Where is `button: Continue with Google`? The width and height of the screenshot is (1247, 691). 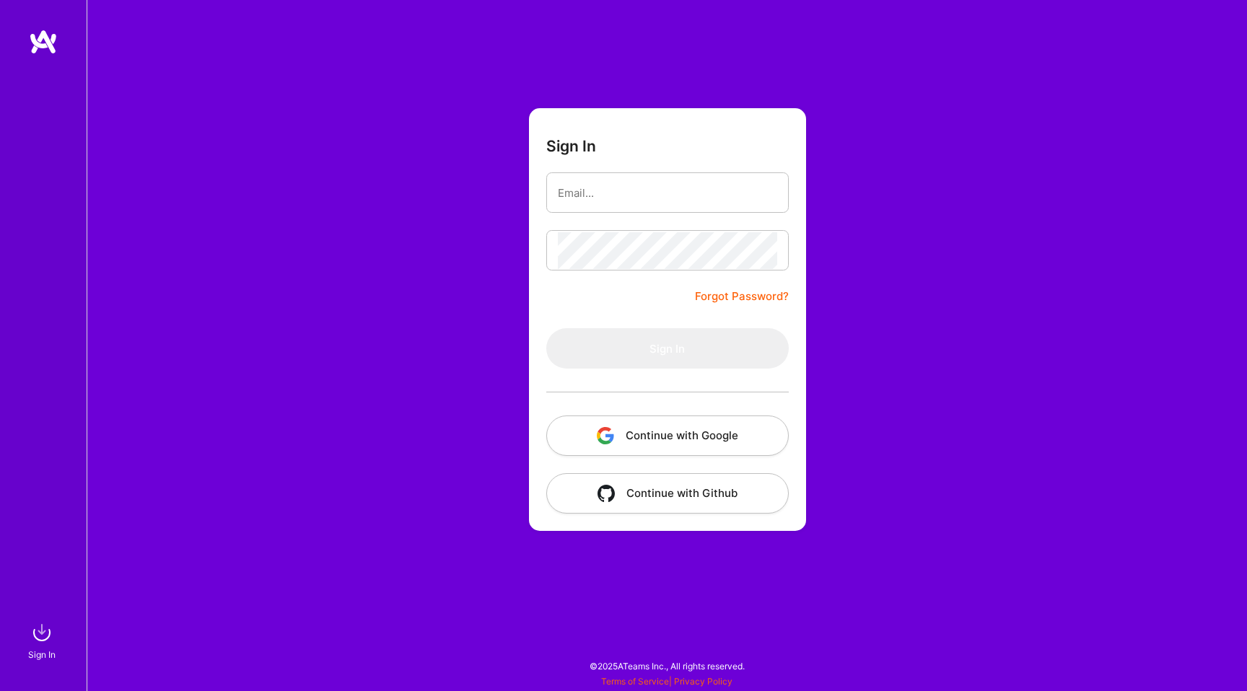
button: Continue with Google is located at coordinates (668, 436).